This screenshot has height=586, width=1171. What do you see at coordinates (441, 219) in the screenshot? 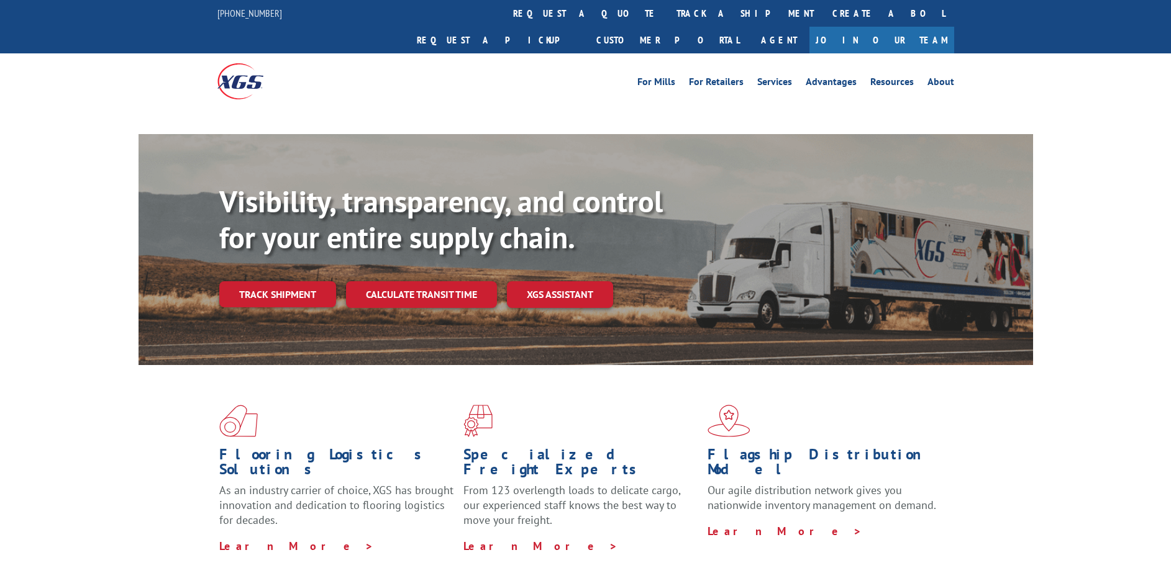
I see `b: Visibility, transparency, and control for your entire supply chain.` at bounding box center [441, 219].